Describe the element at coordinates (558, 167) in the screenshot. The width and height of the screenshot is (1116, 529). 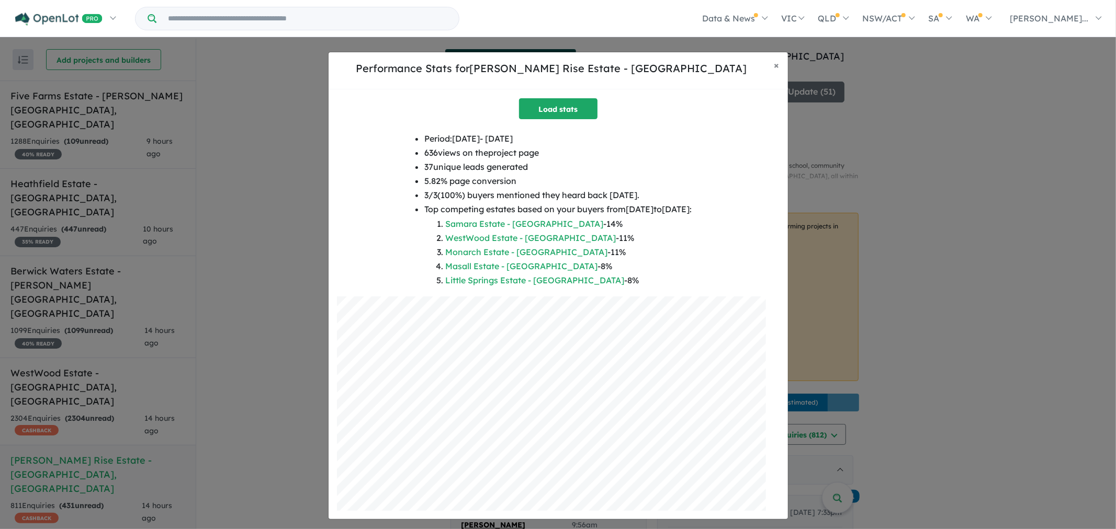
I see `li: 37 unique leads generated` at that location.